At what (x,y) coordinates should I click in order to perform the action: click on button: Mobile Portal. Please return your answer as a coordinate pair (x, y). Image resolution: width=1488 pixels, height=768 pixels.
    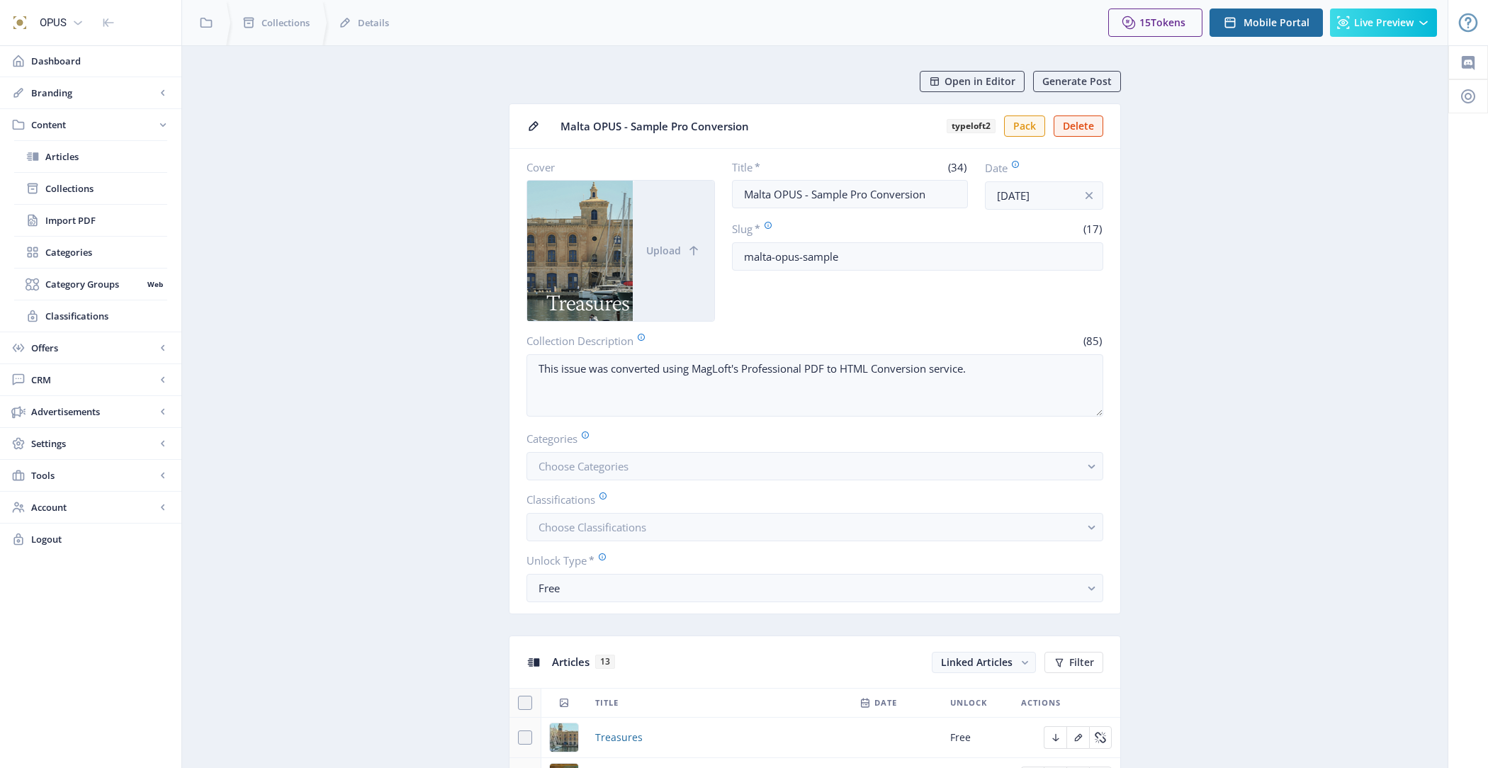
    Looking at the image, I should click on (1266, 23).